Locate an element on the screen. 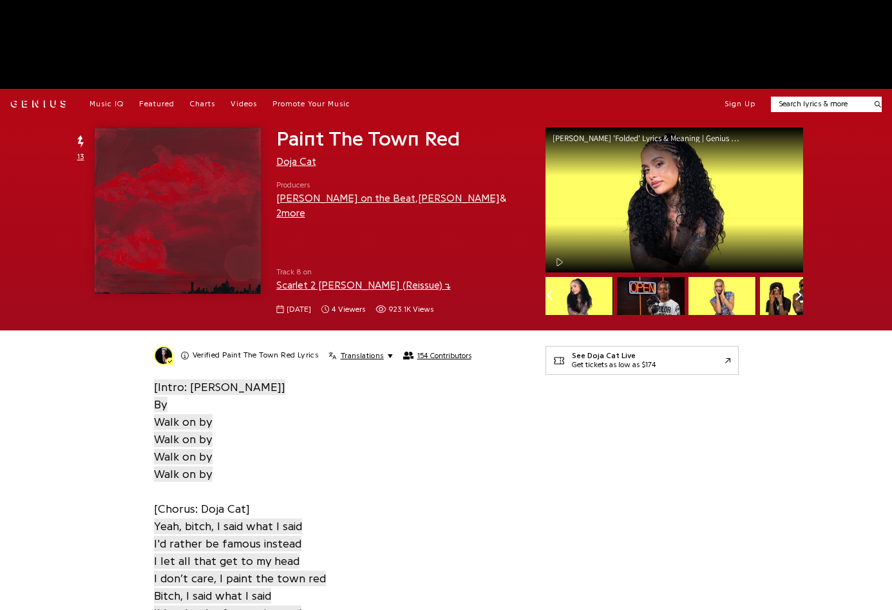 The height and width of the screenshot is (610, 892). img: Cover art for Paint The Town Red by Doja Cat is located at coordinates (178, 211).